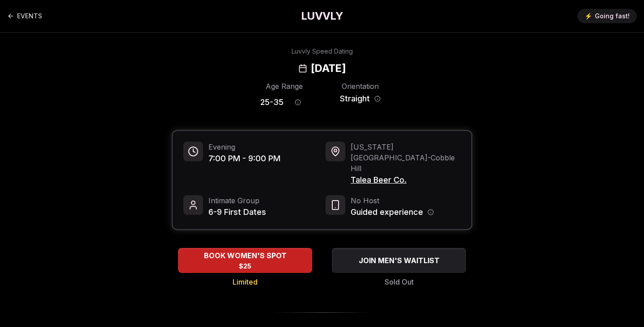 Image resolution: width=644 pixels, height=327 pixels. I want to click on span: Going fast!, so click(612, 16).